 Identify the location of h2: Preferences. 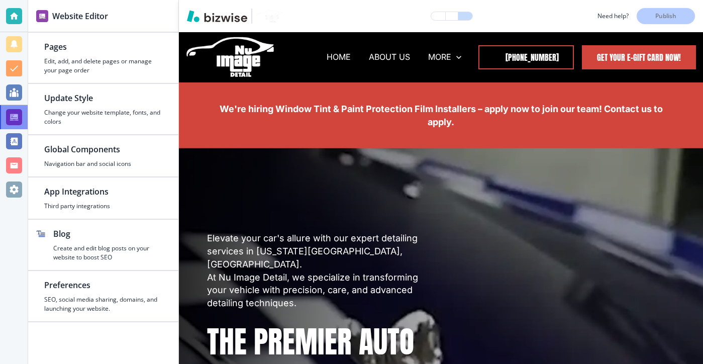
(103, 285).